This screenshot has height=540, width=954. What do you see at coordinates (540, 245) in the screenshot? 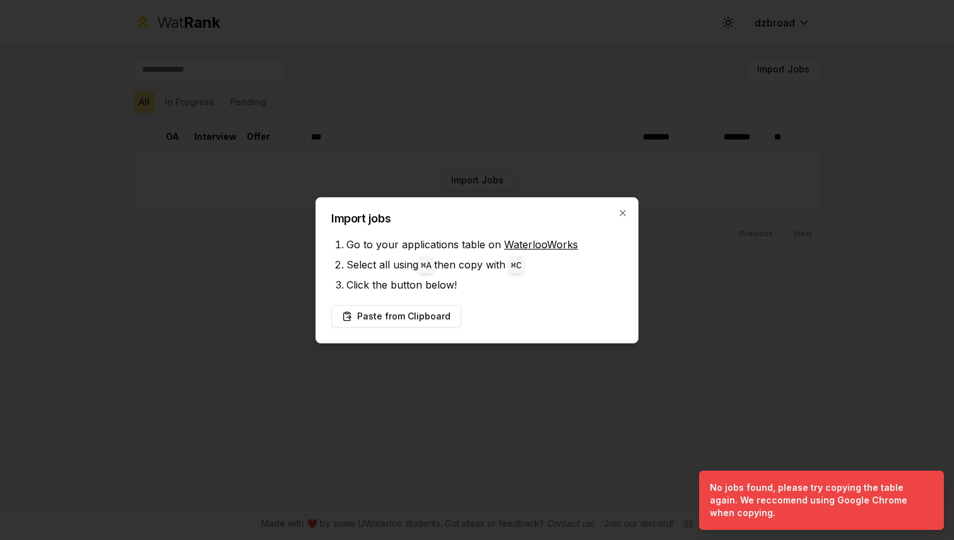
I see `a: WaterlooWorks` at bounding box center [540, 245].